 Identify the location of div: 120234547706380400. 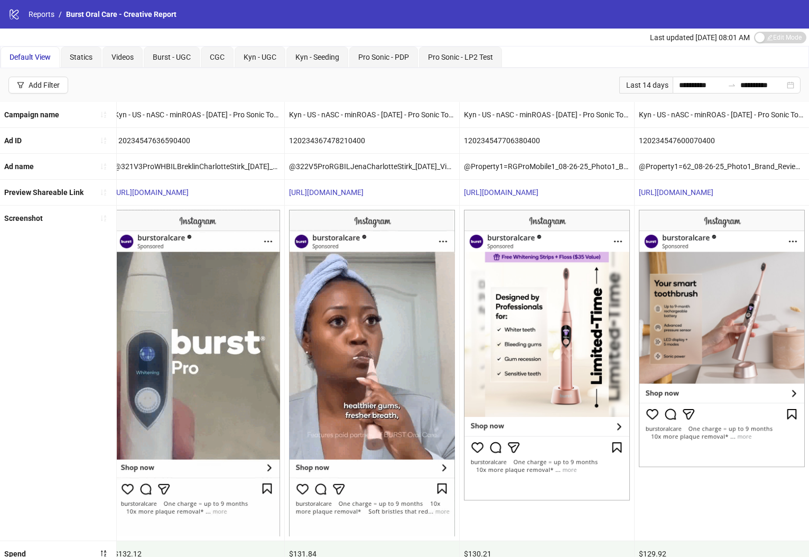
(547, 141).